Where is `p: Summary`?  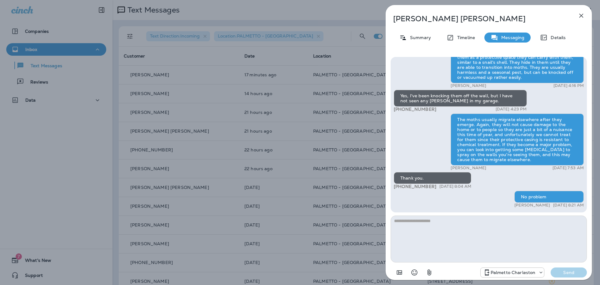
p: Summary is located at coordinates (419, 37).